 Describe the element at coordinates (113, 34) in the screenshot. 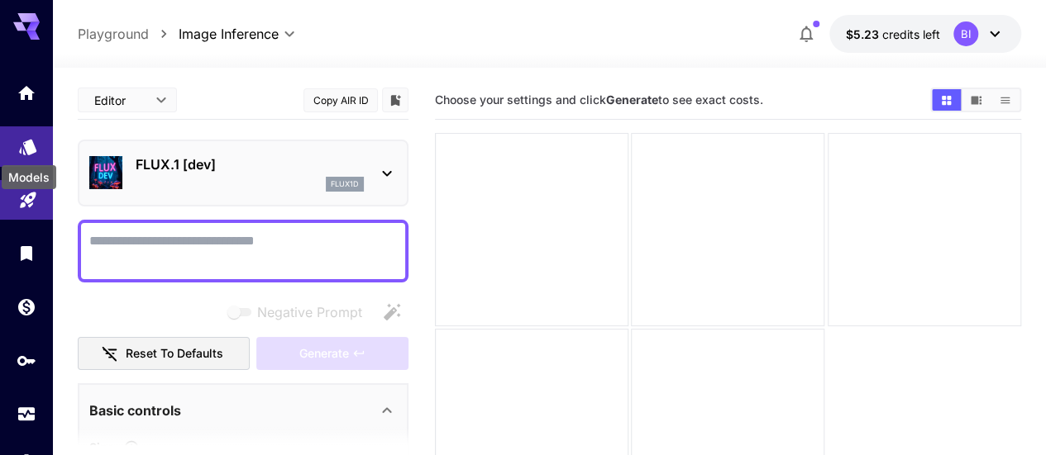

I see `p: Playground` at that location.